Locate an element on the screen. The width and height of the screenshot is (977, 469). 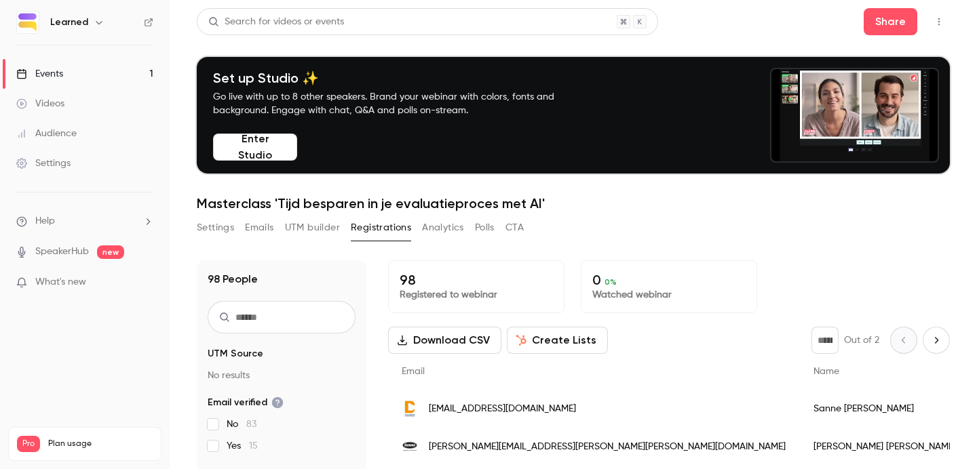
span: What's new is located at coordinates (60, 282).